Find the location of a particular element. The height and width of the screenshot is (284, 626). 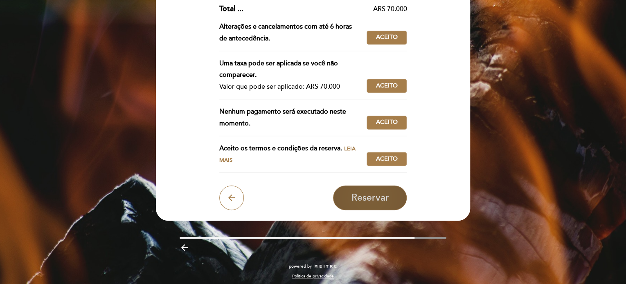

div: Uma taxa pode ser aplicada se você não comparecer. is located at coordinates (289, 70).